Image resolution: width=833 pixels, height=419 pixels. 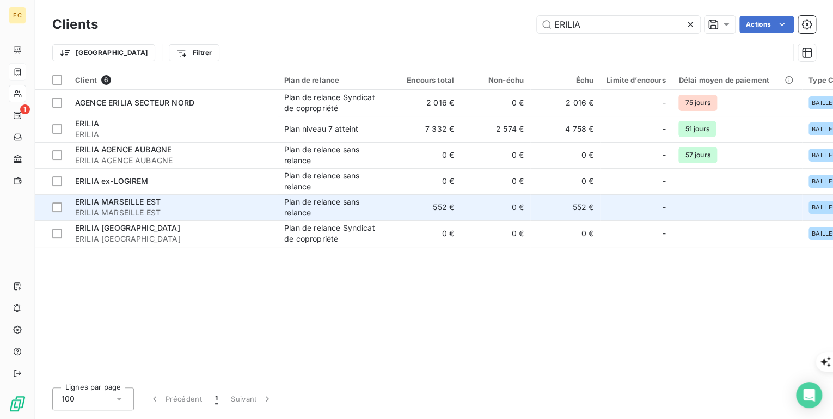 What do you see at coordinates (636, 80) in the screenshot?
I see `div: Limite d’encours` at bounding box center [636, 80].